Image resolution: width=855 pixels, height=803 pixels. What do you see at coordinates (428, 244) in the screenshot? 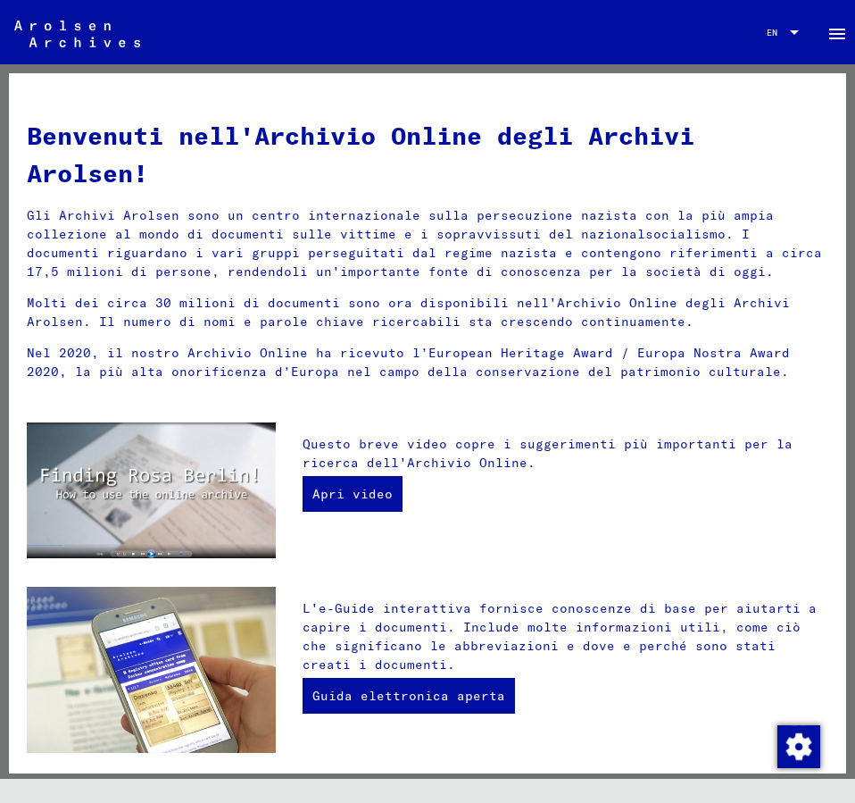
I see `p: Gli Archivi Arolsen sono un centro internazionale sulla persecuzione nazista con la più ampia col...` at bounding box center [428, 244].